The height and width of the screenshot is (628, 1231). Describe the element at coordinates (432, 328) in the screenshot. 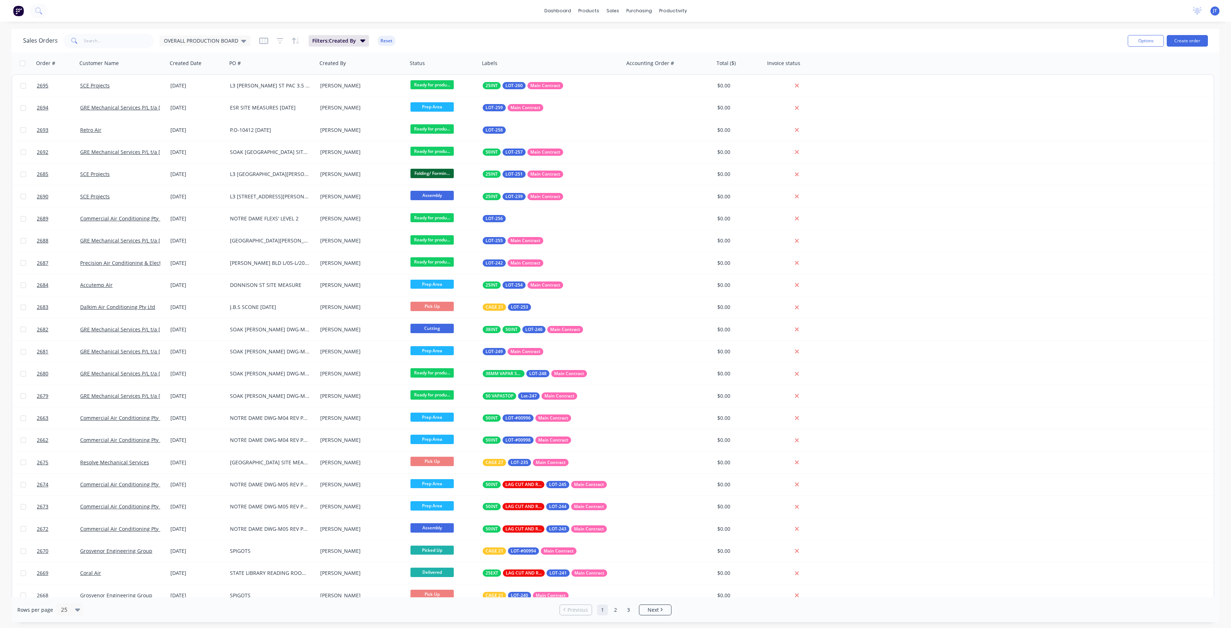

I see `span: Cutting` at that location.